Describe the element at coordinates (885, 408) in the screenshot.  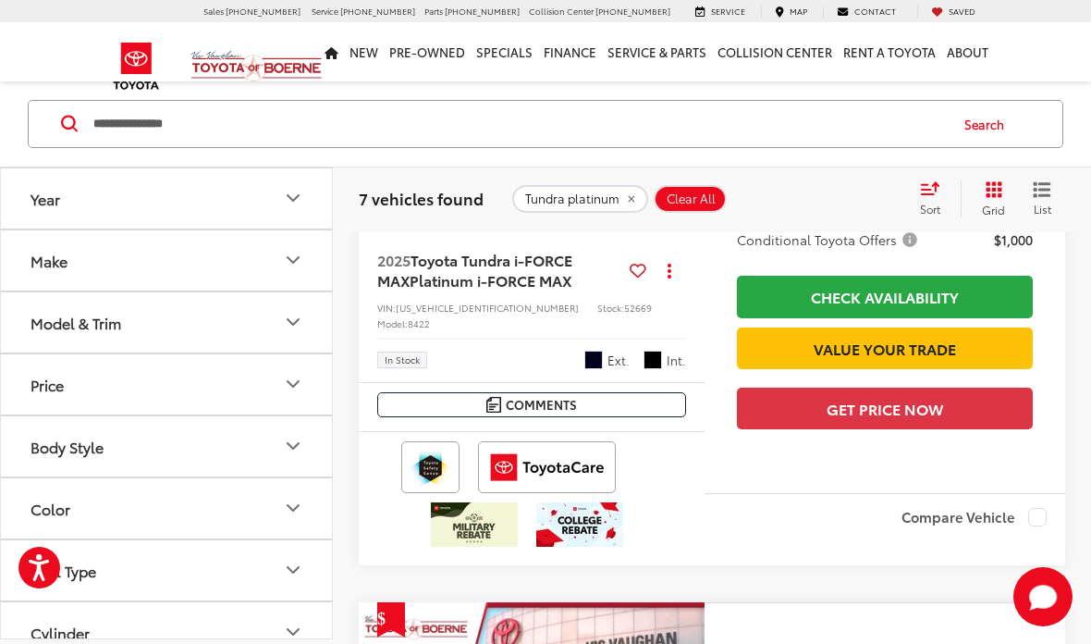
I see `button: Get Price Now` at that location.